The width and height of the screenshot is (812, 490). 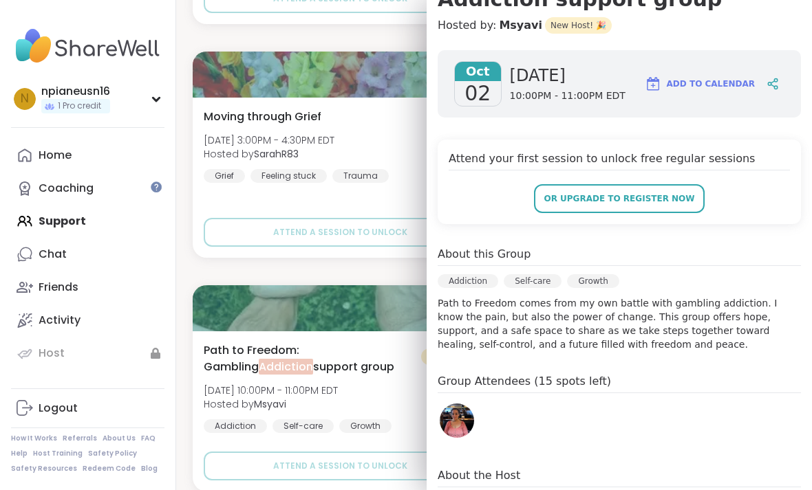 What do you see at coordinates (34, 439) in the screenshot?
I see `a: How It Works` at bounding box center [34, 439].